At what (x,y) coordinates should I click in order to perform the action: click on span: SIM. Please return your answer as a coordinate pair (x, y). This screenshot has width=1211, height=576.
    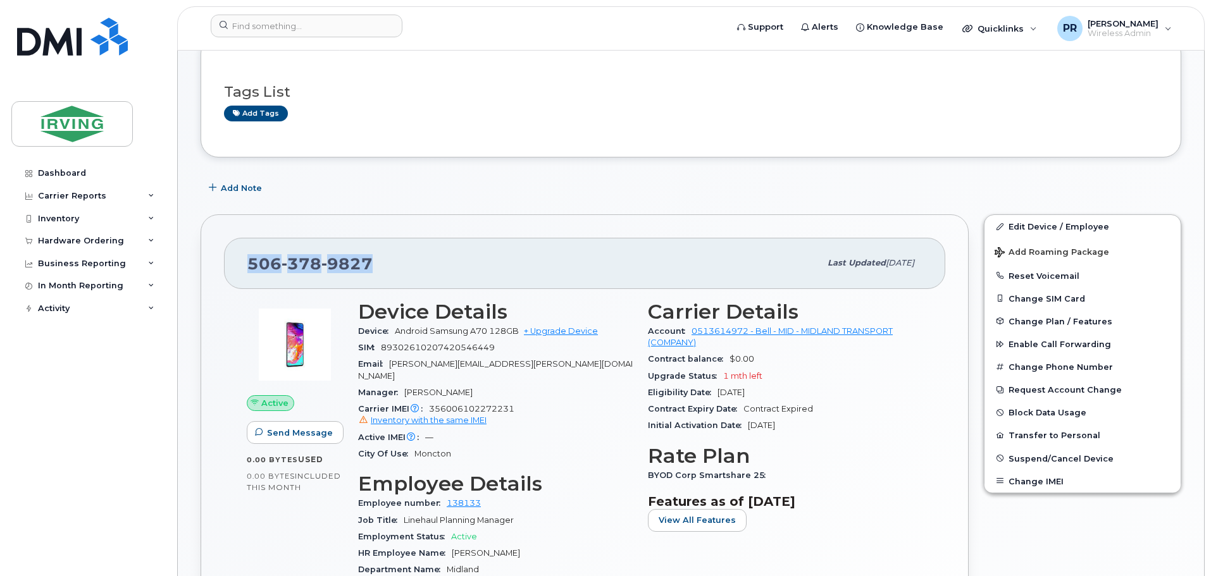
    Looking at the image, I should click on (370, 347).